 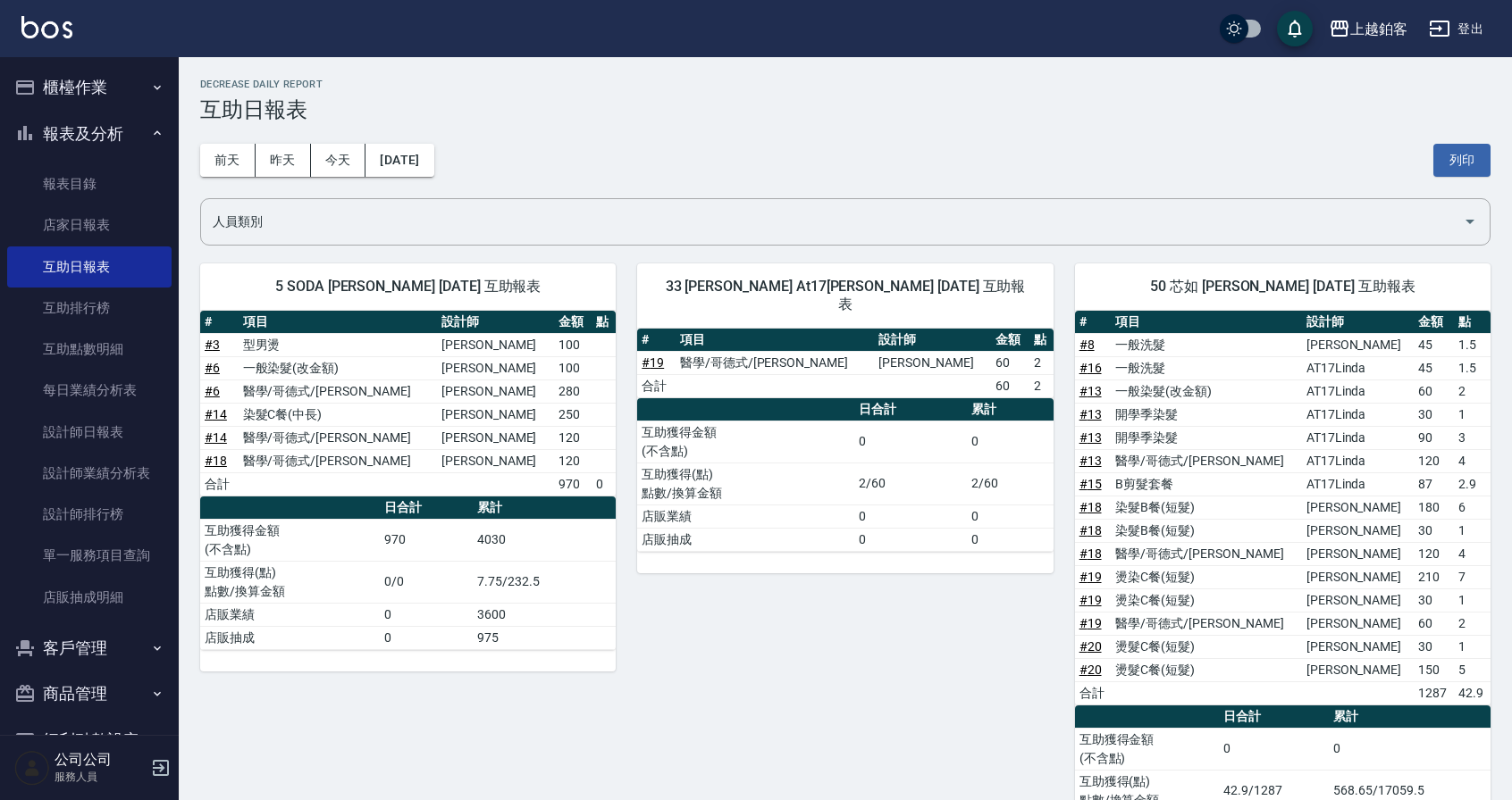 I want to click on td: 店販業績, so click(x=290, y=615).